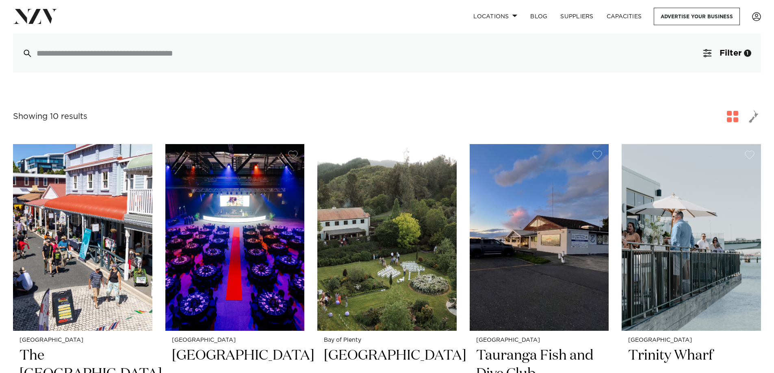 Image resolution: width=774 pixels, height=373 pixels. I want to click on a: SUPPLIERS, so click(576, 16).